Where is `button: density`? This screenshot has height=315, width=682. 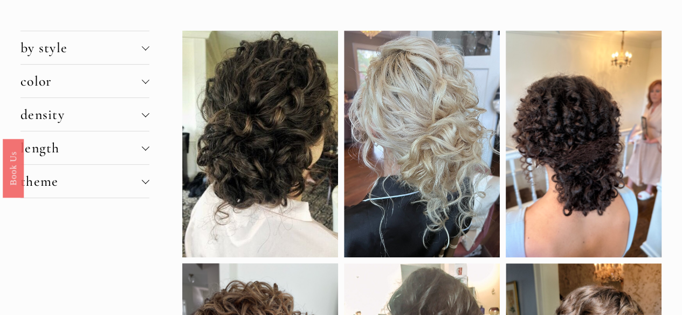 button: density is located at coordinates (85, 114).